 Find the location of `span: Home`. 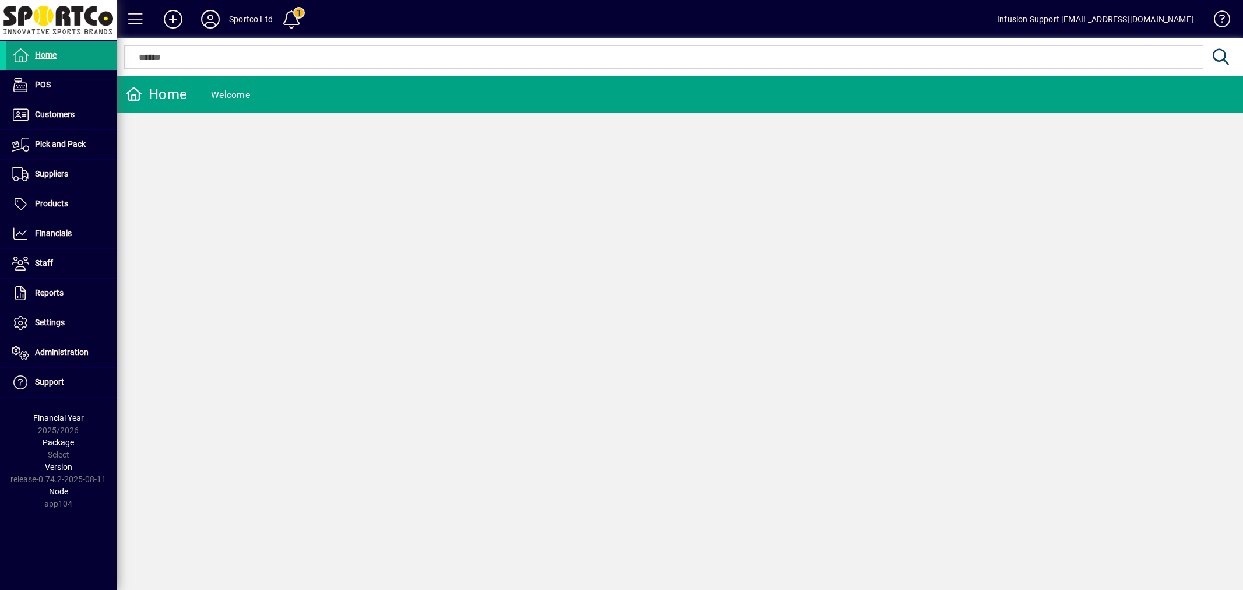

span: Home is located at coordinates (45, 55).